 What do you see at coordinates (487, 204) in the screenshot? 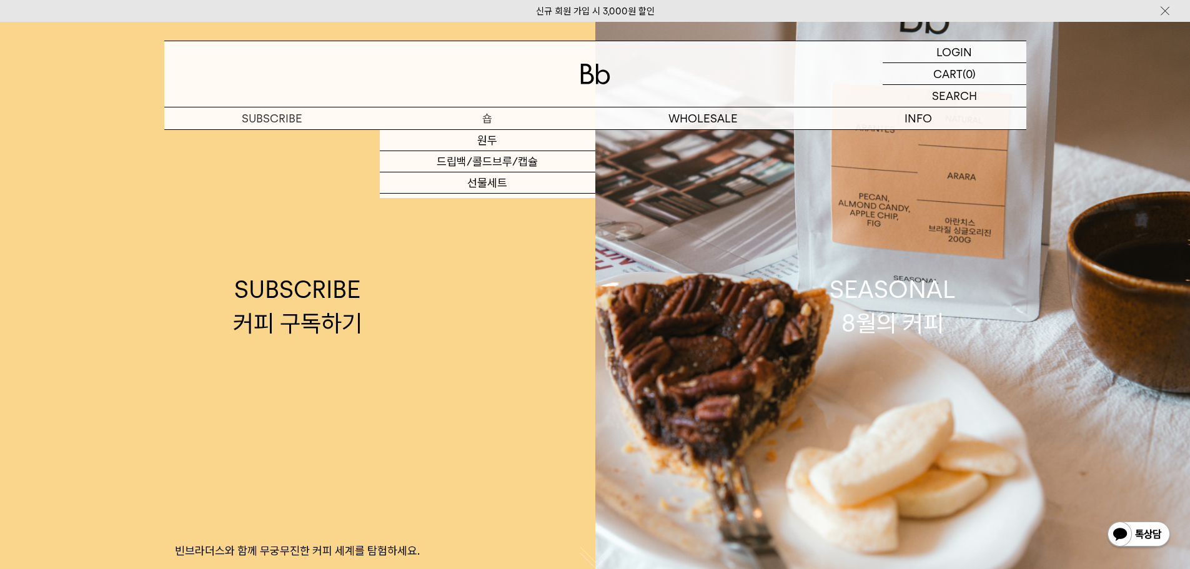
I see `a: 커피용품` at bounding box center [487, 204].